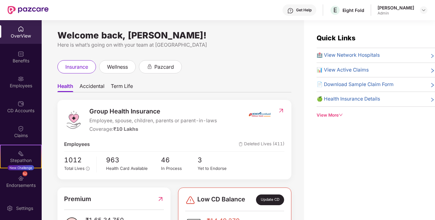  I want to click on div: Yet to Endorse, so click(216, 168).